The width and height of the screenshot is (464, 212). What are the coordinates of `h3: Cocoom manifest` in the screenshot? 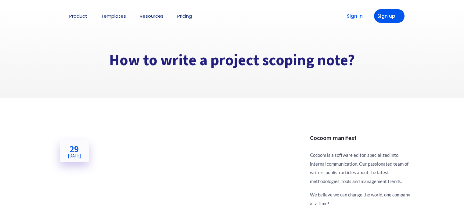 It's located at (360, 138).